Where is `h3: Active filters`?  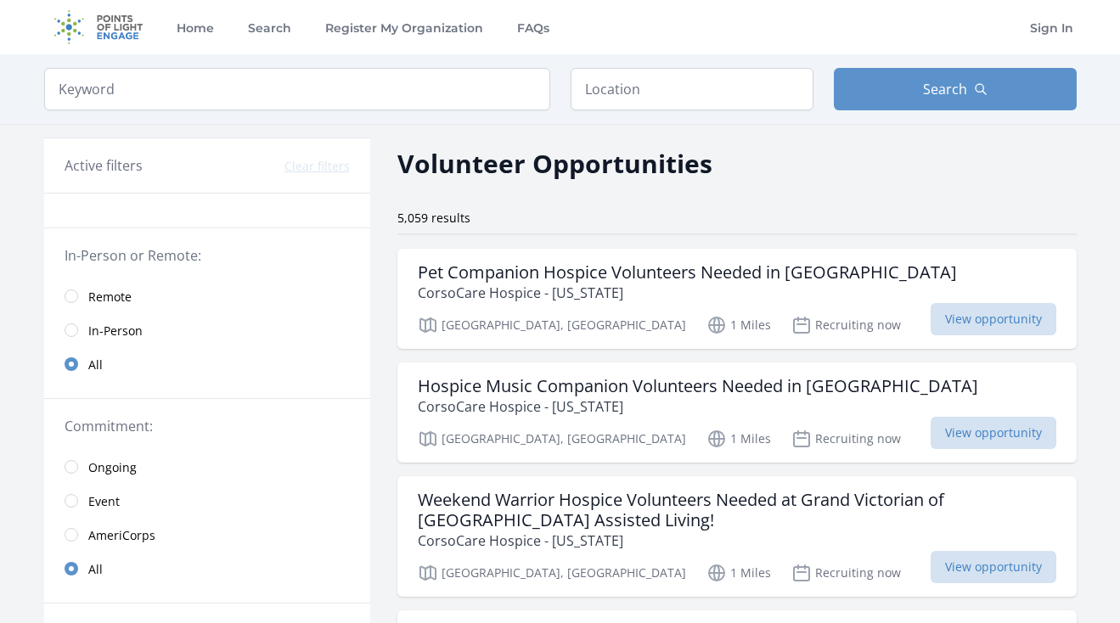
h3: Active filters is located at coordinates (104, 166).